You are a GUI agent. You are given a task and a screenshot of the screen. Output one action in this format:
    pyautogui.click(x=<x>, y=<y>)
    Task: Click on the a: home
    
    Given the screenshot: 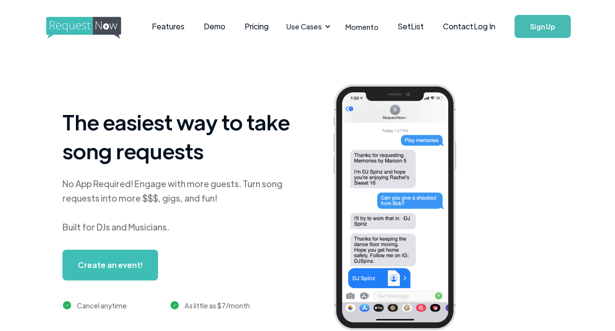 What is the action you would take?
    pyautogui.click(x=82, y=26)
    